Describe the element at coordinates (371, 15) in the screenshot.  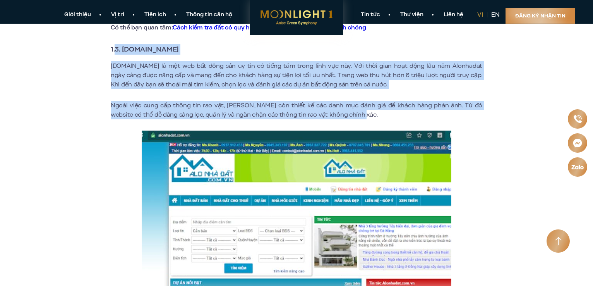
I see `a: Tin tức` at that location.